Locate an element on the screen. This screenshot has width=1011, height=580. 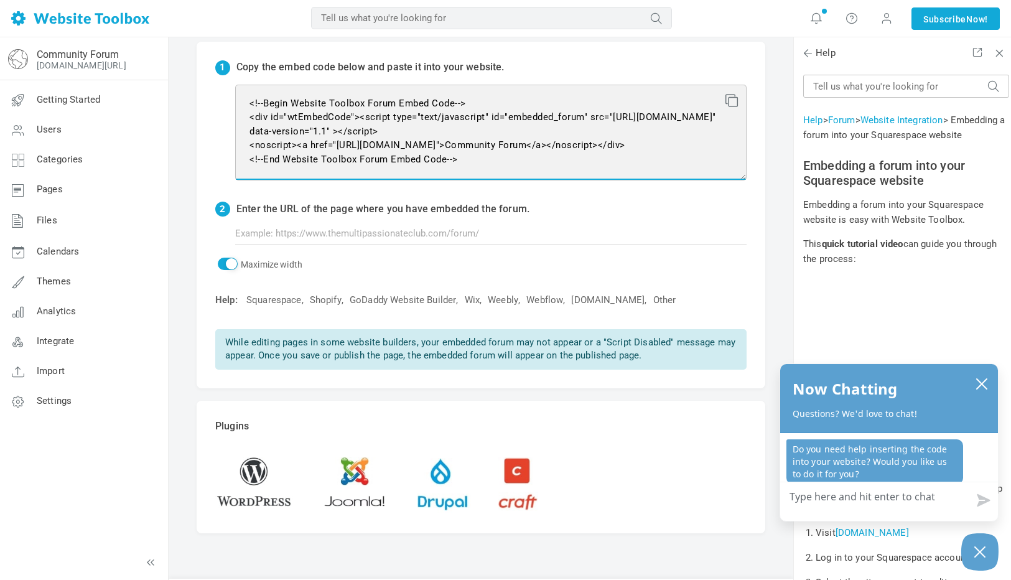
p: Copy the embed code below and paste it into your website. is located at coordinates (370, 67).